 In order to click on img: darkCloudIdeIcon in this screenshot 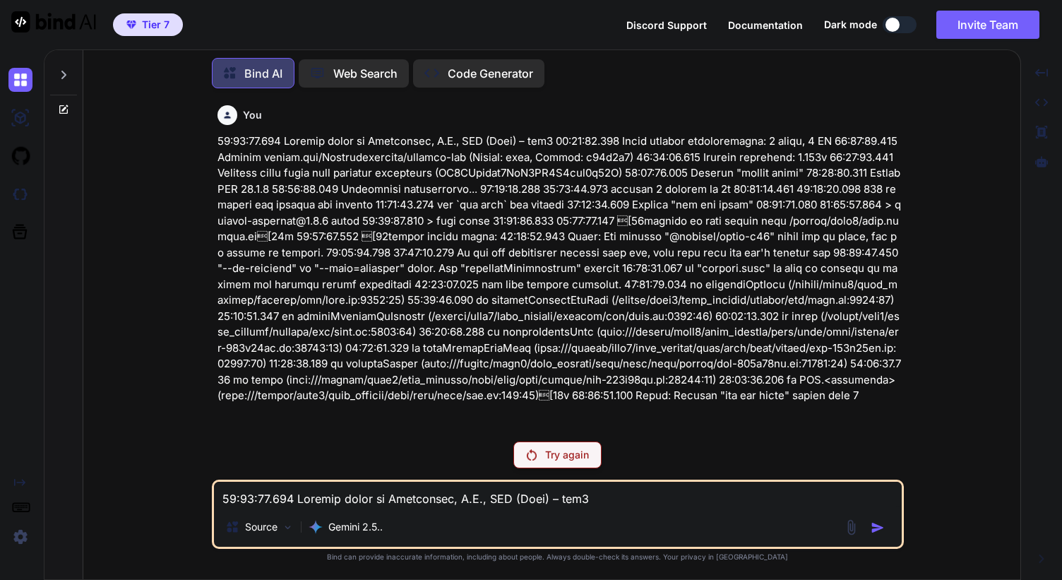, I will do `click(20, 194)`.